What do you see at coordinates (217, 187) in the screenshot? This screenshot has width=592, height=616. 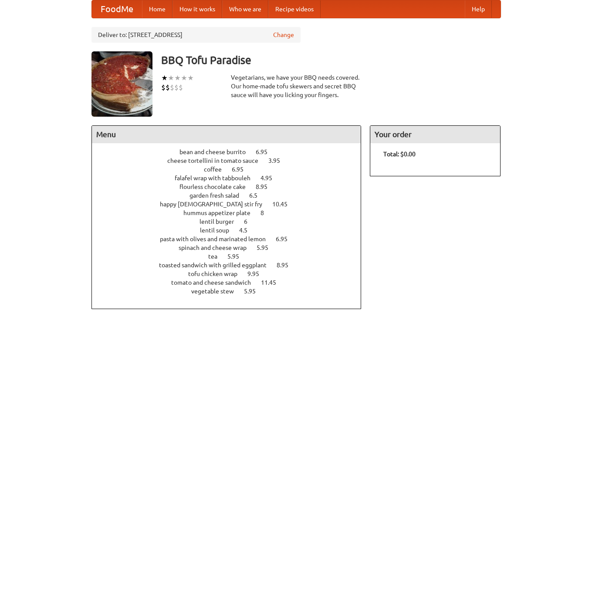 I see `span: flourless chocolate cake` at bounding box center [217, 187].